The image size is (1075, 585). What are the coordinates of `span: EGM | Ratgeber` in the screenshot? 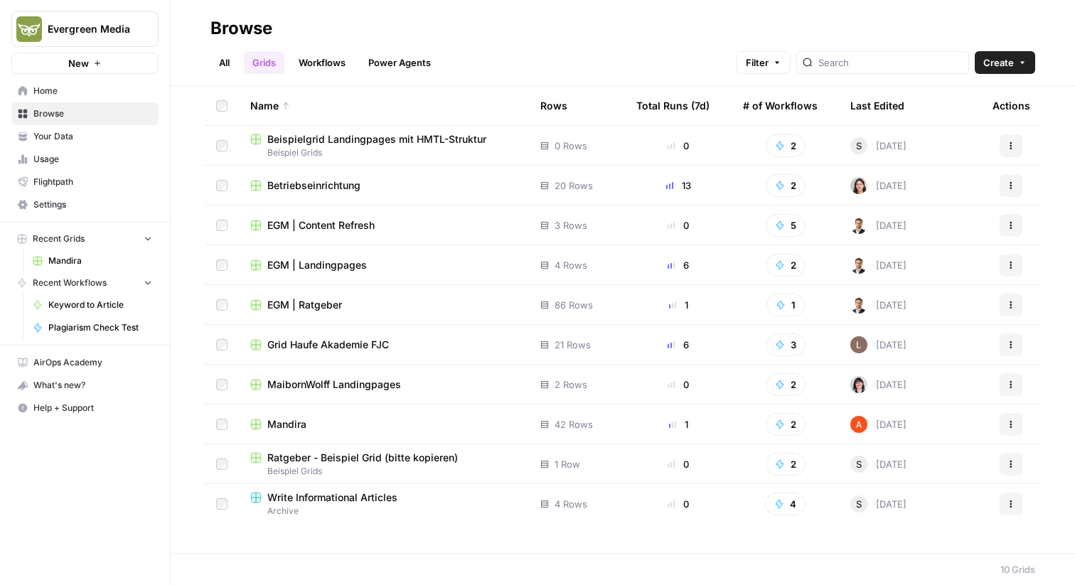 It's located at (304, 305).